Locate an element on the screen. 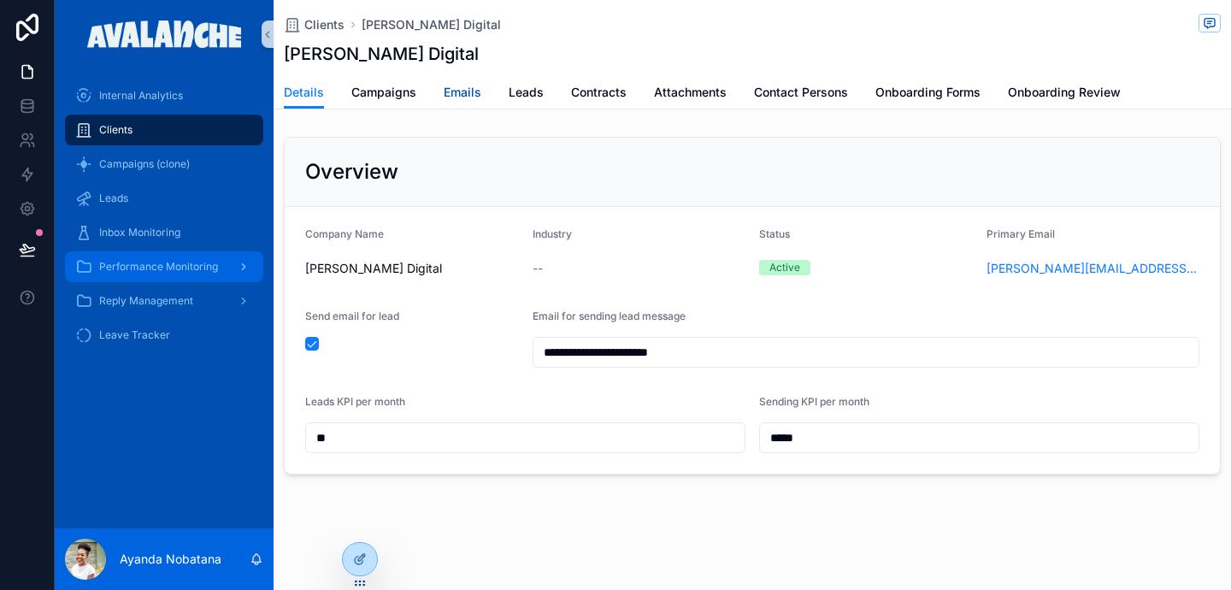  div: Active is located at coordinates (785, 268).